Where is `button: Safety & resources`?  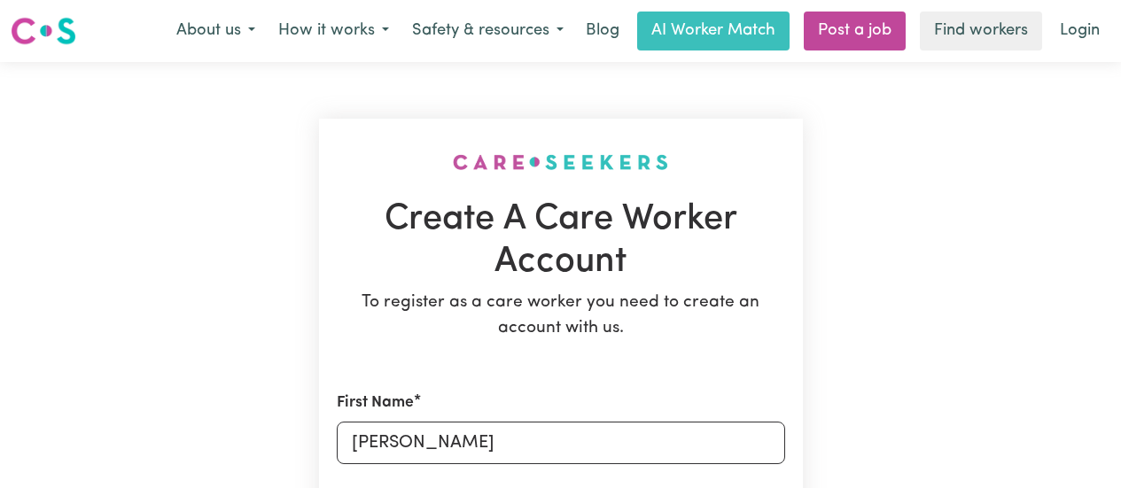 button: Safety & resources is located at coordinates (488, 31).